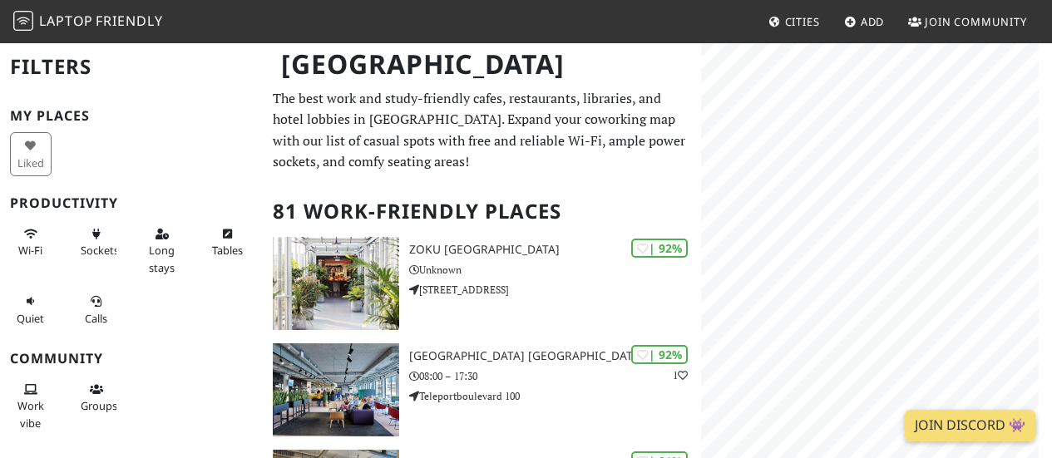 The width and height of the screenshot is (1052, 458). What do you see at coordinates (555, 269) in the screenshot?
I see `p: Unknown` at bounding box center [555, 269].